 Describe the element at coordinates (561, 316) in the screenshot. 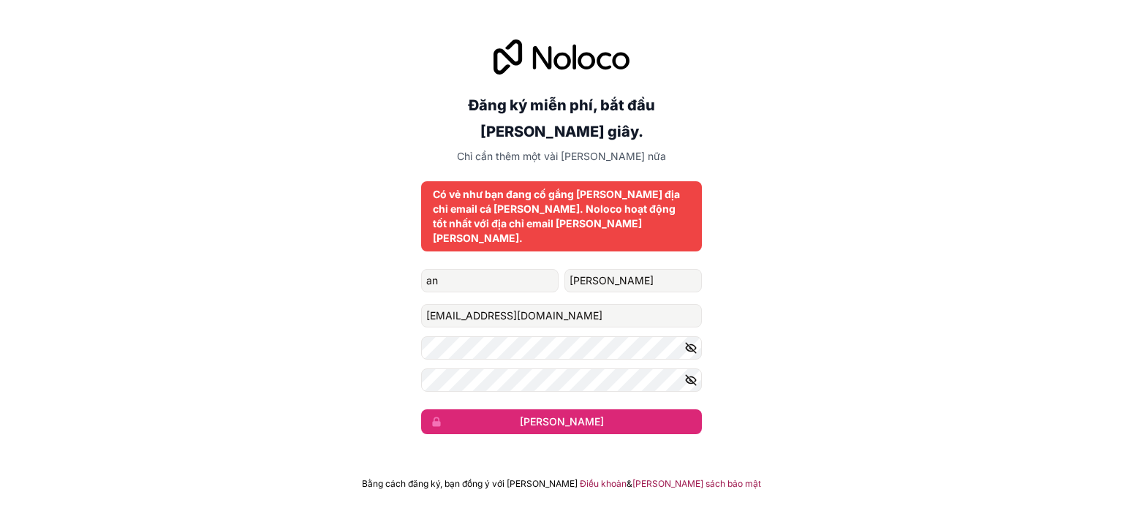

I see `input: Địa chỉ email` at that location.